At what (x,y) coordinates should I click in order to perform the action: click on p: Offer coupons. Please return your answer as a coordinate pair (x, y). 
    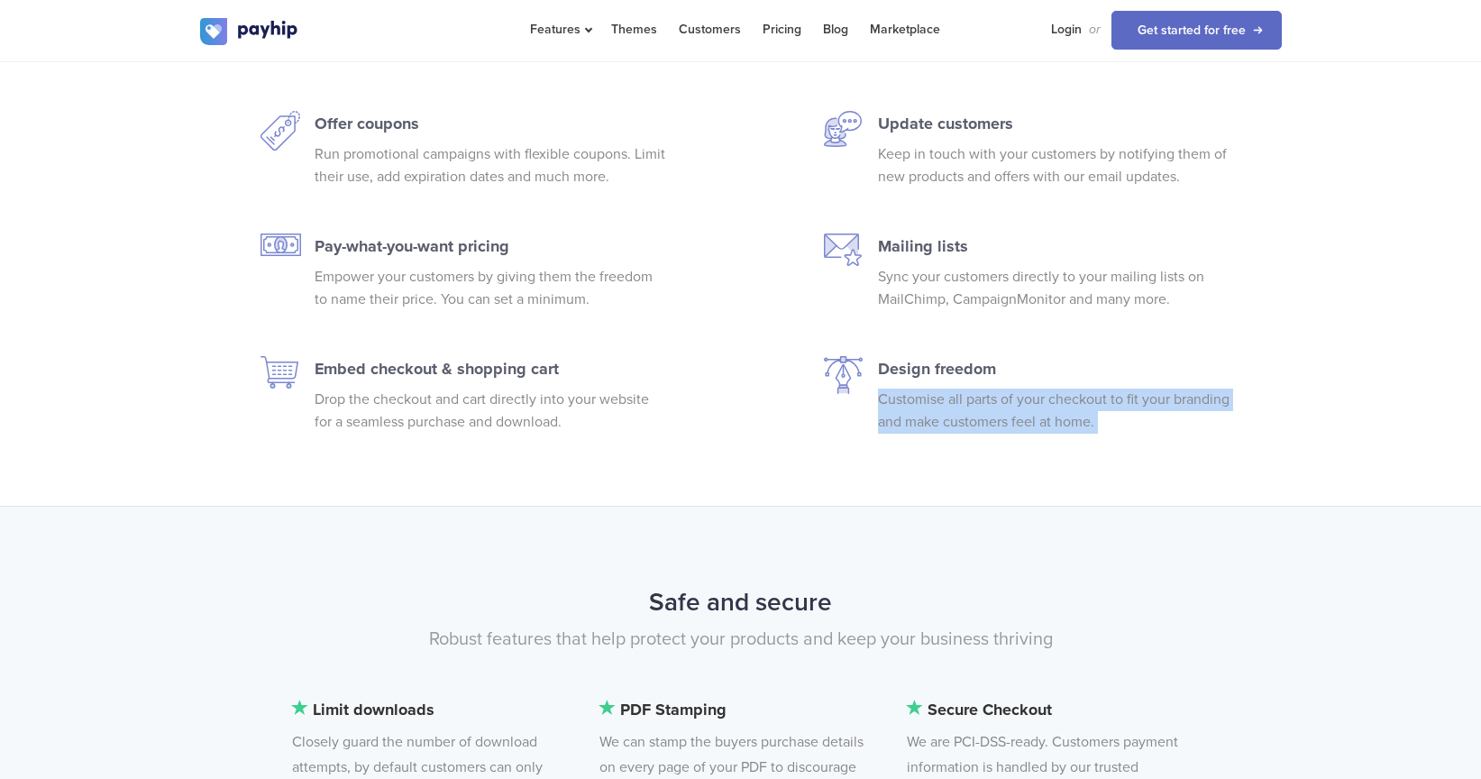
    Looking at the image, I should click on (490, 123).